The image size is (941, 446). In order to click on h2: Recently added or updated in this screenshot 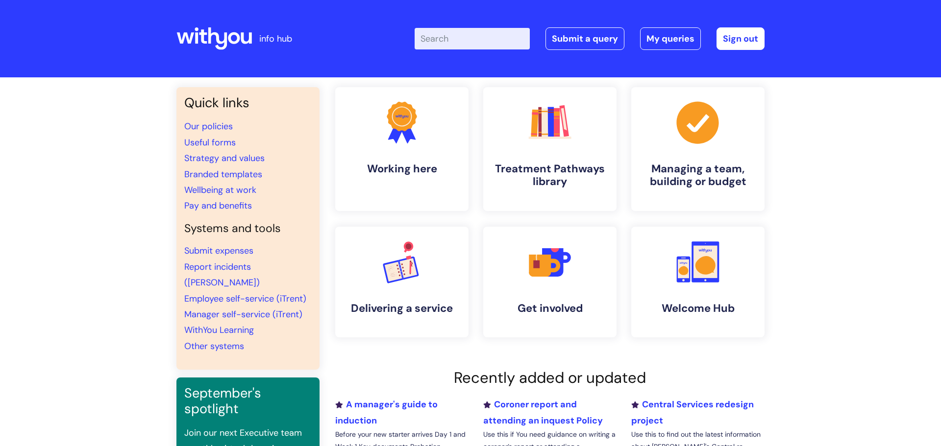, I will do `click(550, 378)`.